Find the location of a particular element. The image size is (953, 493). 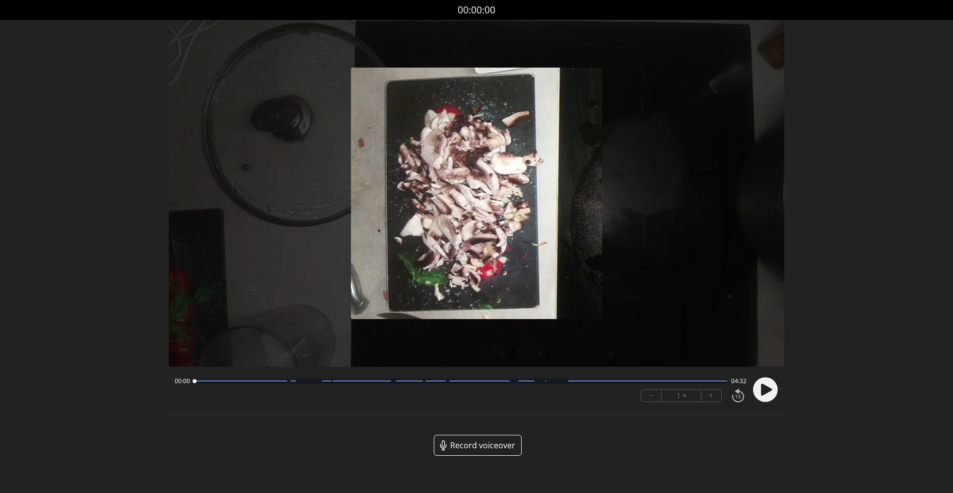

div: 1 × is located at coordinates (682, 395).